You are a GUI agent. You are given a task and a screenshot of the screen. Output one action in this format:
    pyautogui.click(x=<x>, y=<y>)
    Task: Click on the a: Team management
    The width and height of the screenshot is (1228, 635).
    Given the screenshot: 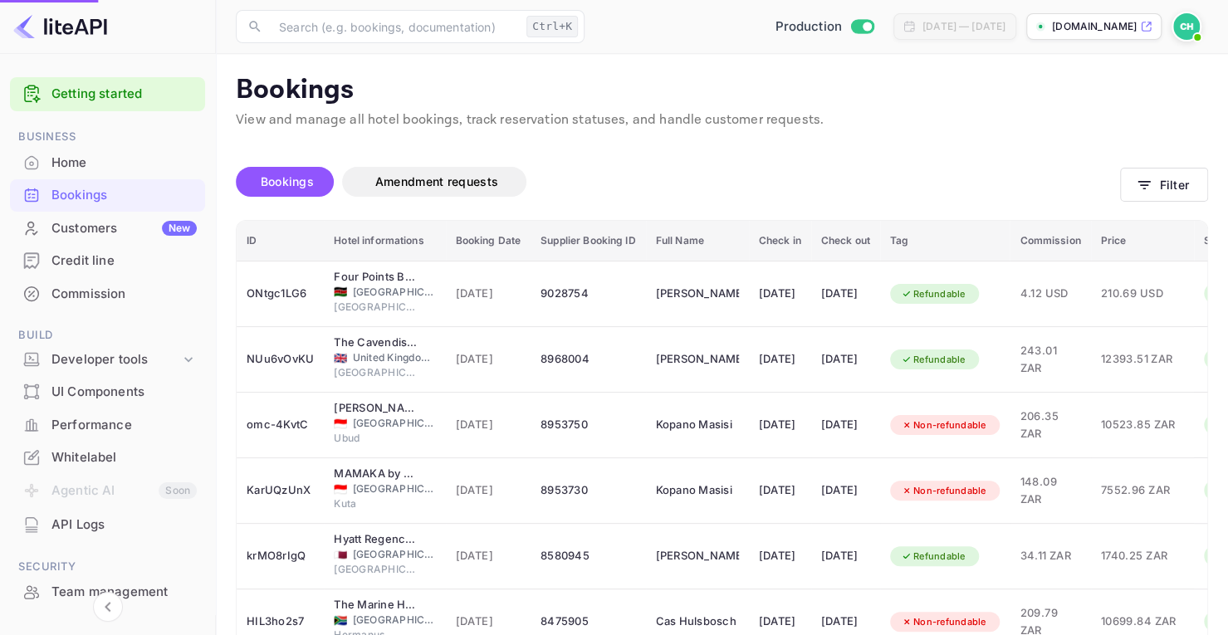 What is the action you would take?
    pyautogui.click(x=107, y=591)
    